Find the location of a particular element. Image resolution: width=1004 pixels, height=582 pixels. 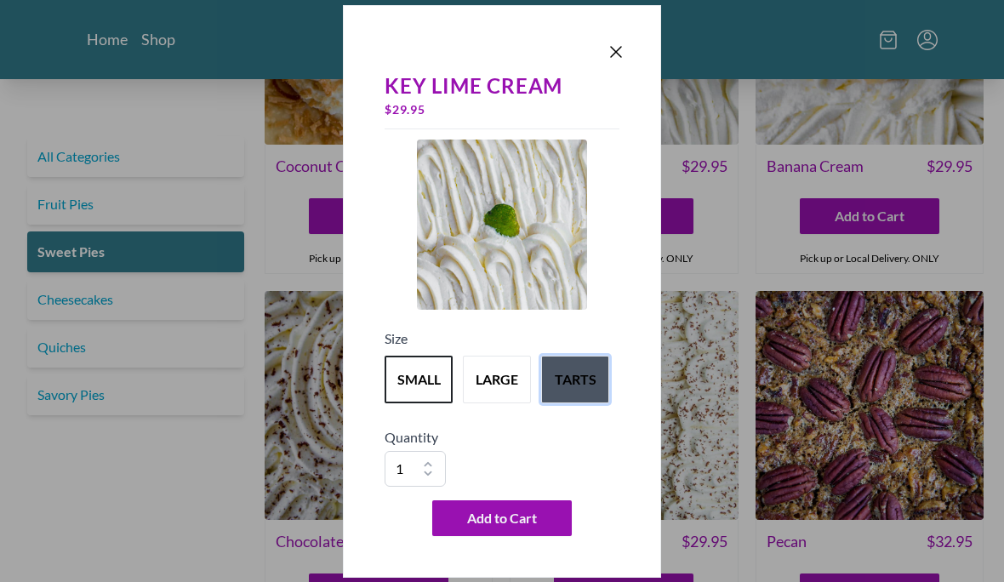

div: Key Lime Cream is located at coordinates (502, 86).